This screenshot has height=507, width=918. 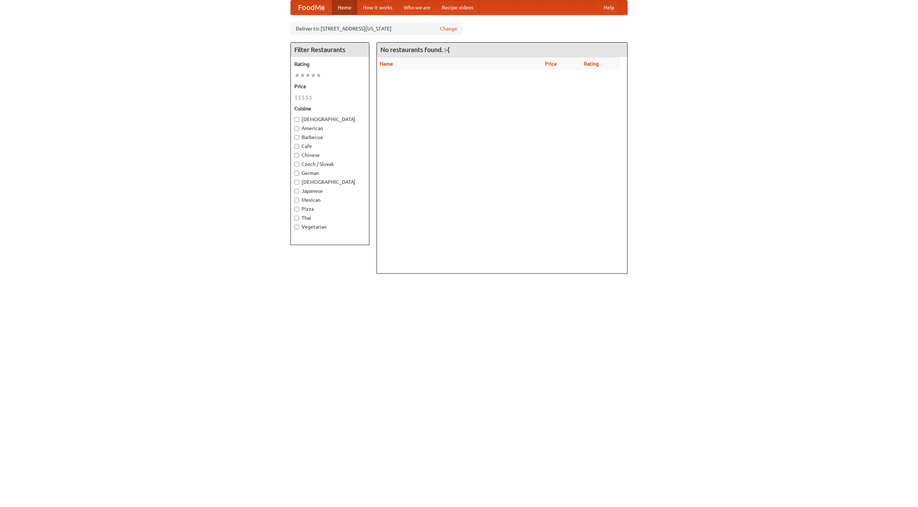 What do you see at coordinates (330, 128) in the screenshot?
I see `label: American` at bounding box center [330, 128].